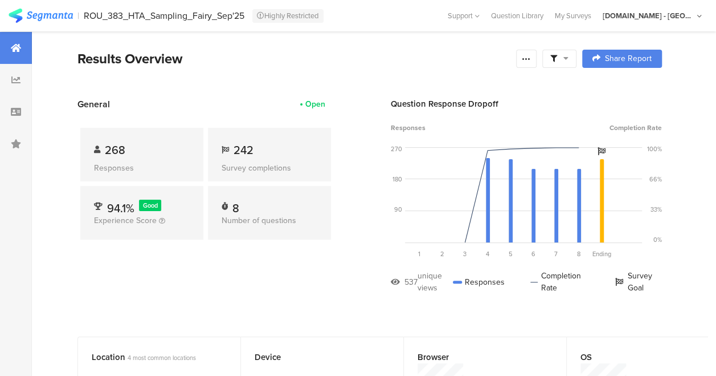 The height and width of the screenshot is (376, 716). Describe the element at coordinates (573, 15) in the screenshot. I see `div: My Surveys` at that location.